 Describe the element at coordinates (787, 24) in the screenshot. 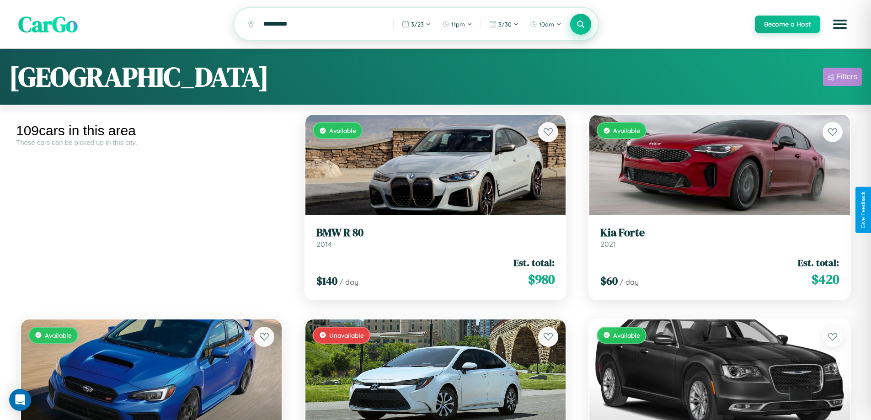

I see `button: Become a Host` at that location.